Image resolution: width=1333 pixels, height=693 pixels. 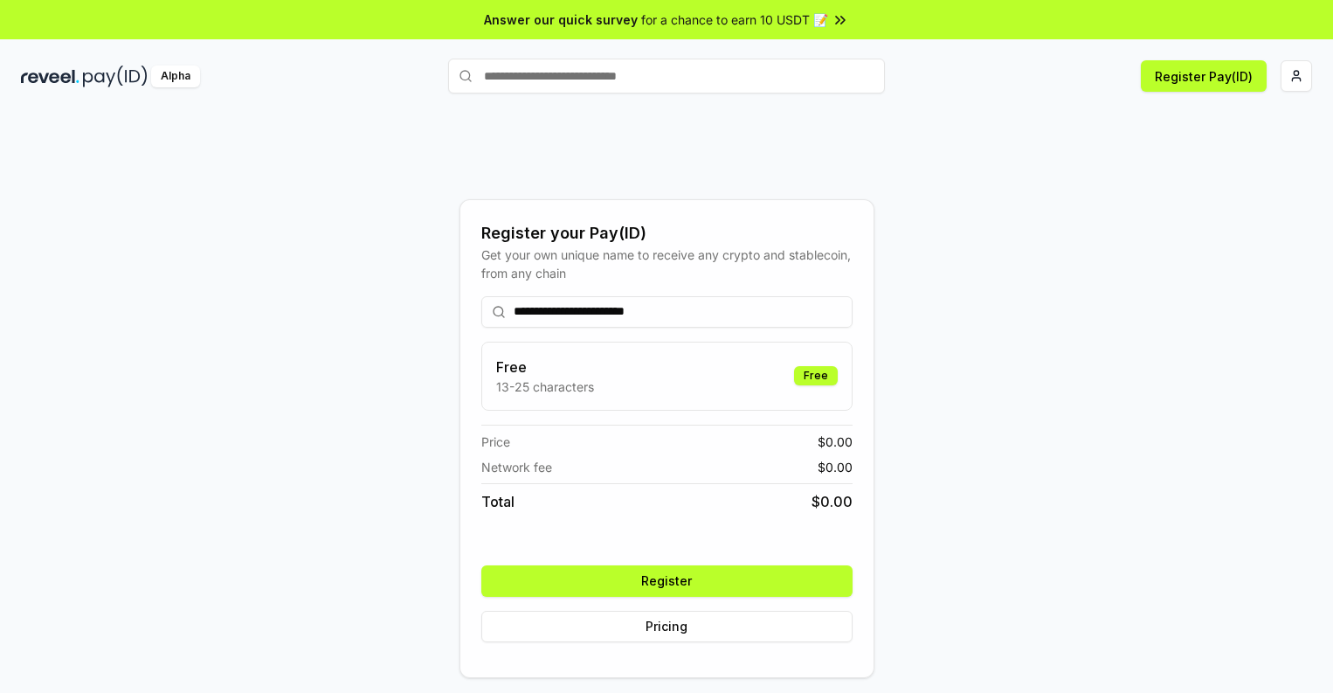 I want to click on span: Network fee, so click(x=516, y=466).